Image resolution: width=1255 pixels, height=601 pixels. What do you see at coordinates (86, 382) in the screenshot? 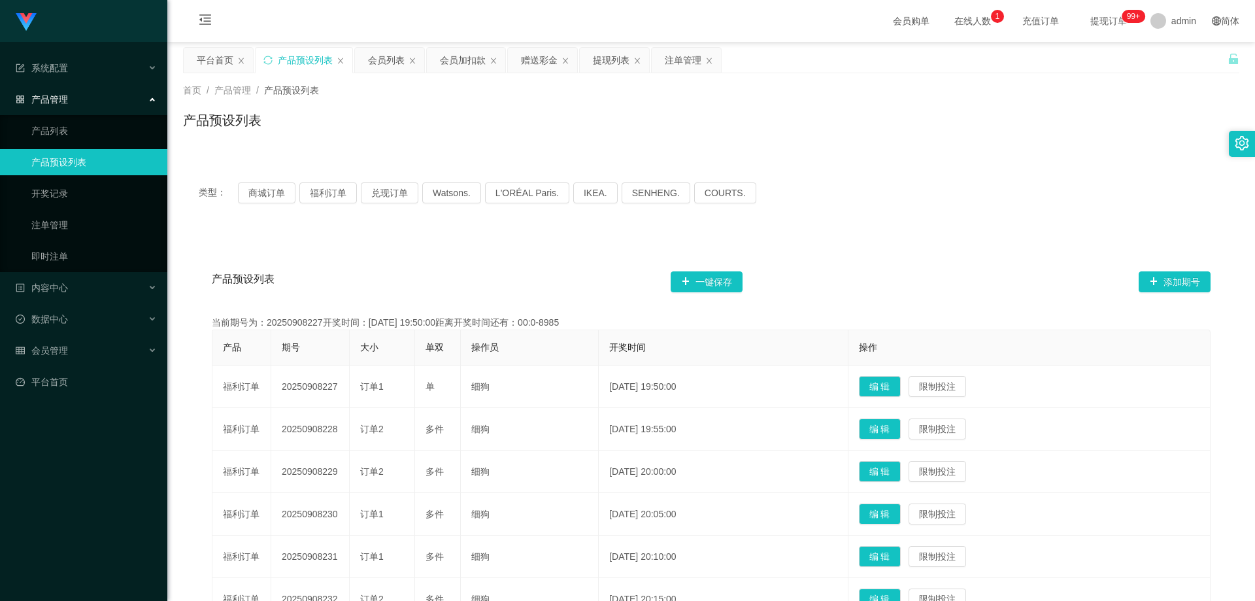
I see `a: 图标: dashboard平台首页` at bounding box center [86, 382].